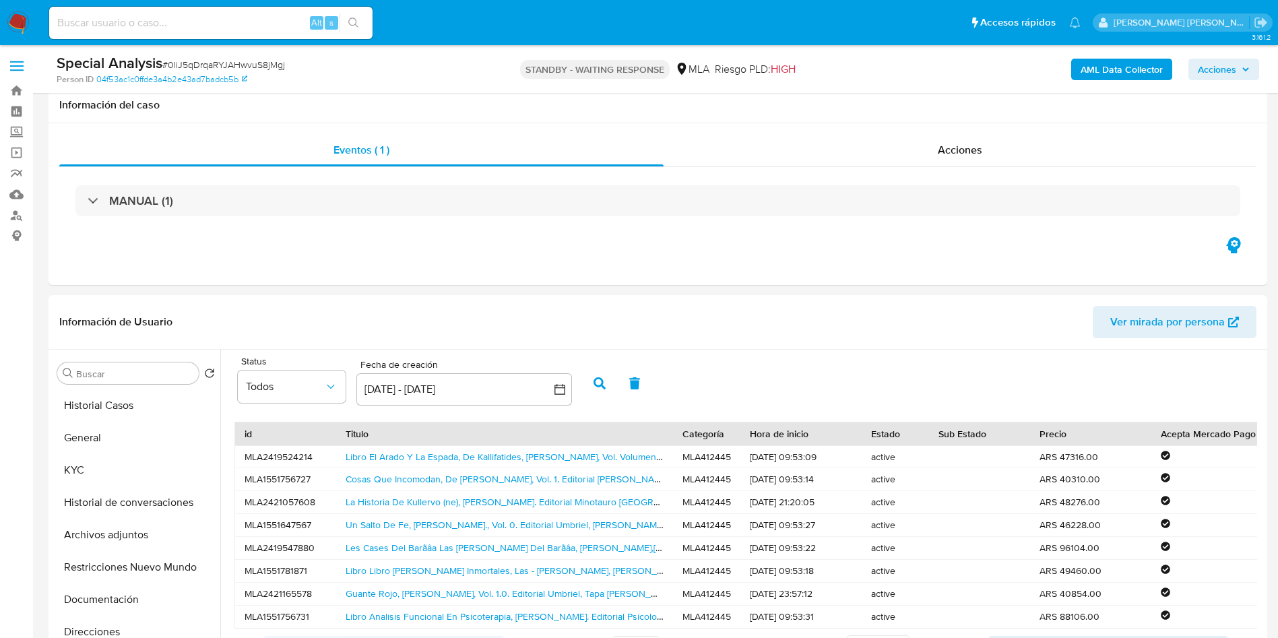 Image resolution: width=1278 pixels, height=638 pixels. What do you see at coordinates (136, 405) in the screenshot?
I see `button: Historial Casos` at bounding box center [136, 405].